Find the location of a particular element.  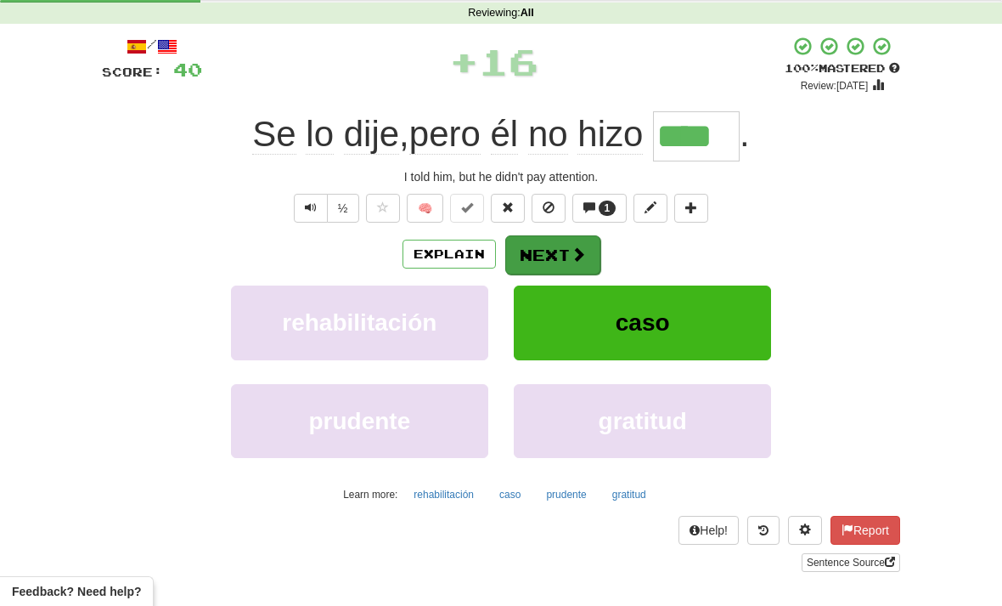

span: hizo is located at coordinates (610, 134).